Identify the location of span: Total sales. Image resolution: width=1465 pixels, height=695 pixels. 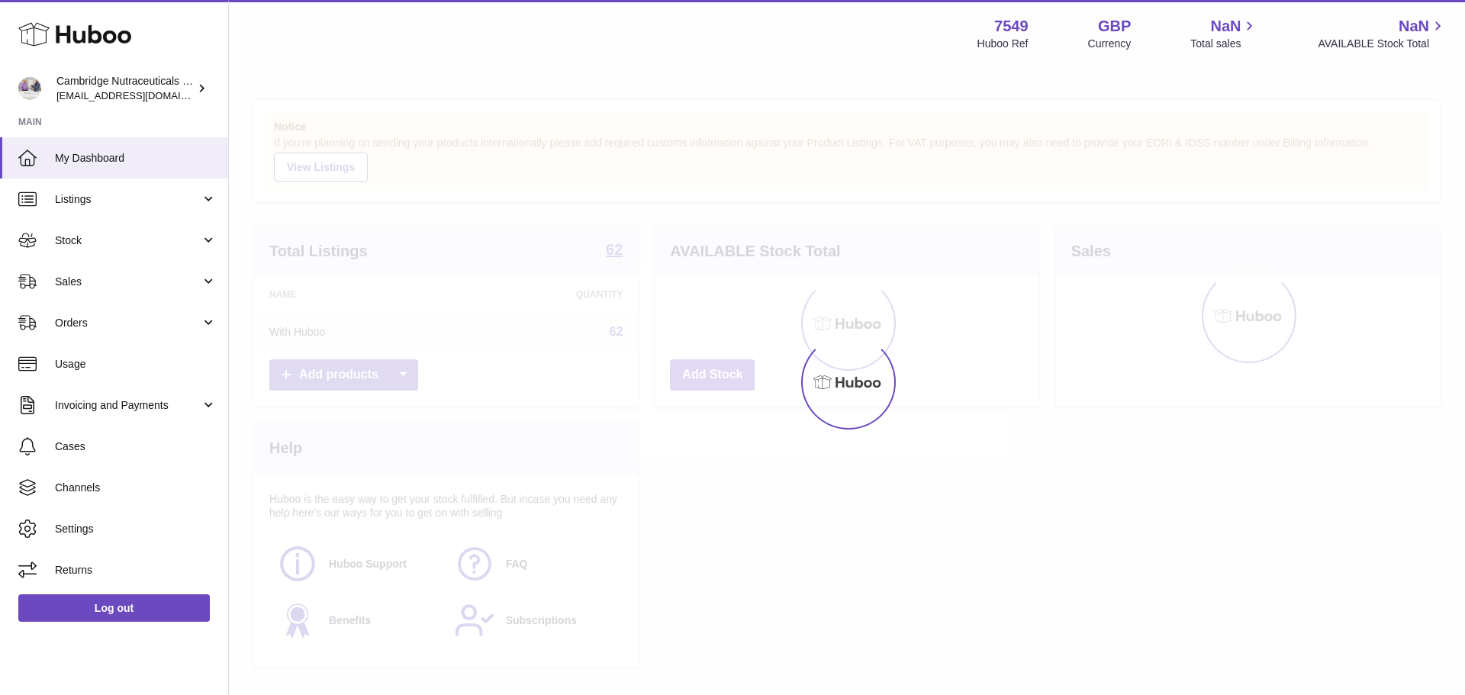
(1224, 43).